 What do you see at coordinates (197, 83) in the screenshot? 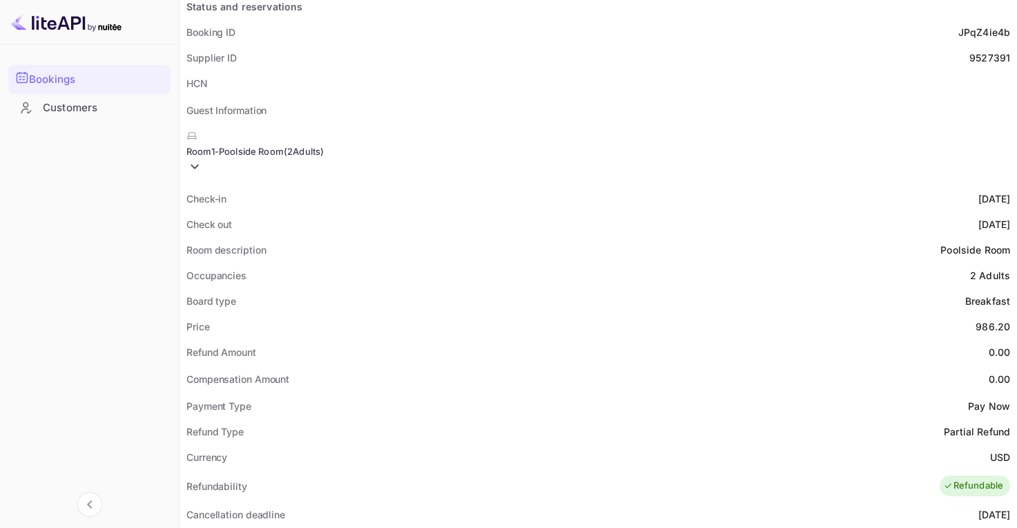
I see `ya-tr-span: HCN` at bounding box center [197, 83].